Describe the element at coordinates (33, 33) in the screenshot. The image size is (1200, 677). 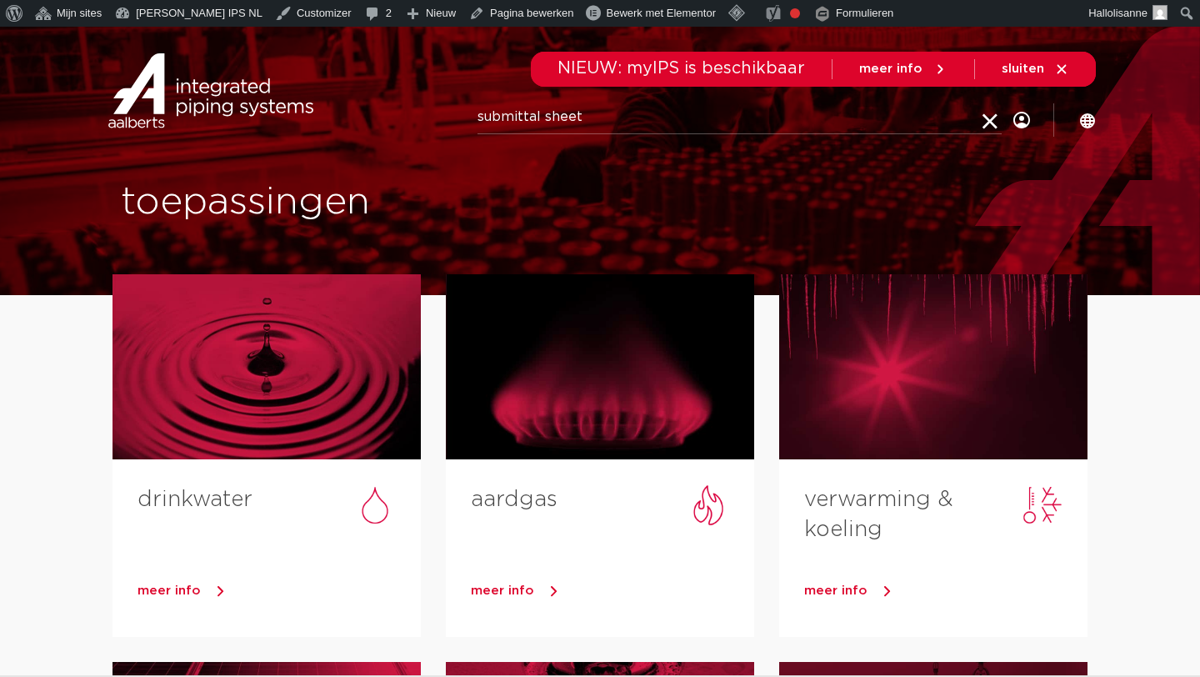
I see `img: logo_orange.svg` at that location.